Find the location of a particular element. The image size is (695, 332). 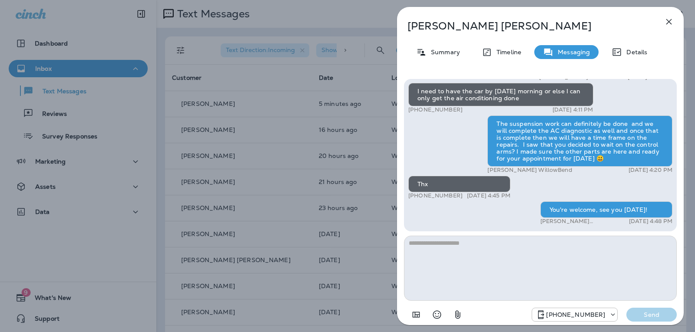

p: Messaging is located at coordinates (572, 52).